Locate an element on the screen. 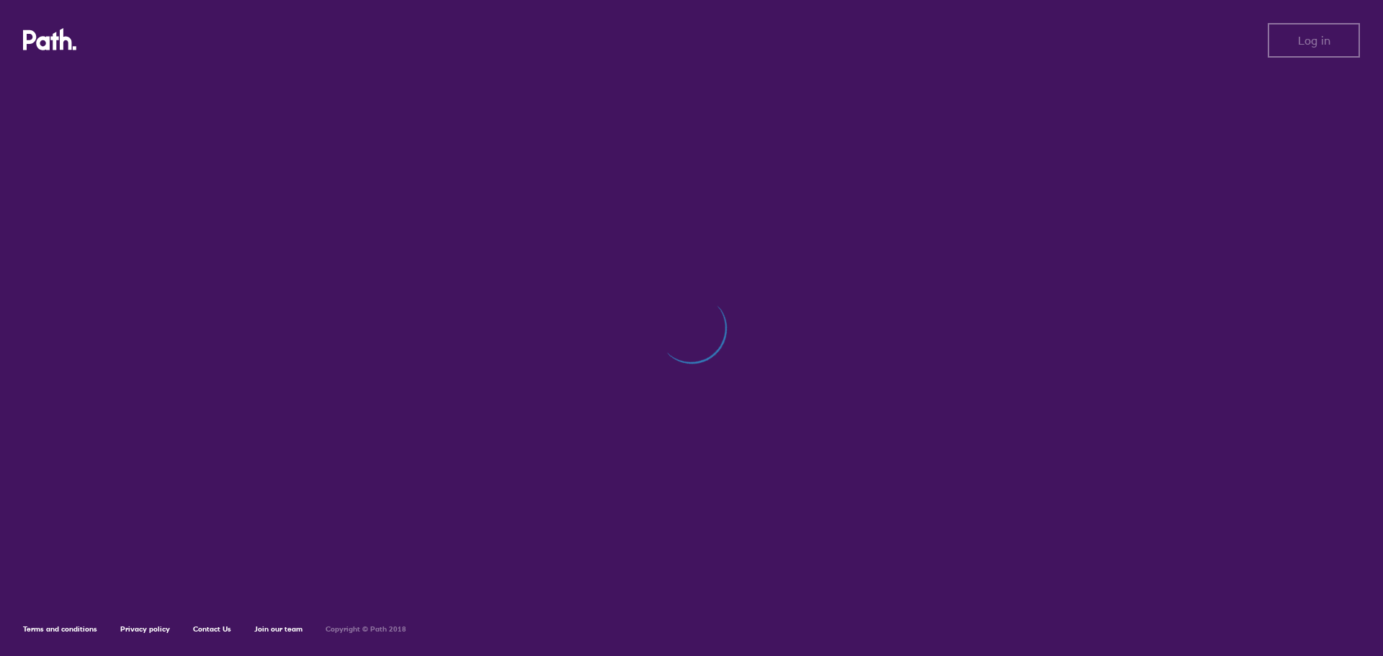 The width and height of the screenshot is (1383, 656). a: Privacy policy is located at coordinates (145, 629).